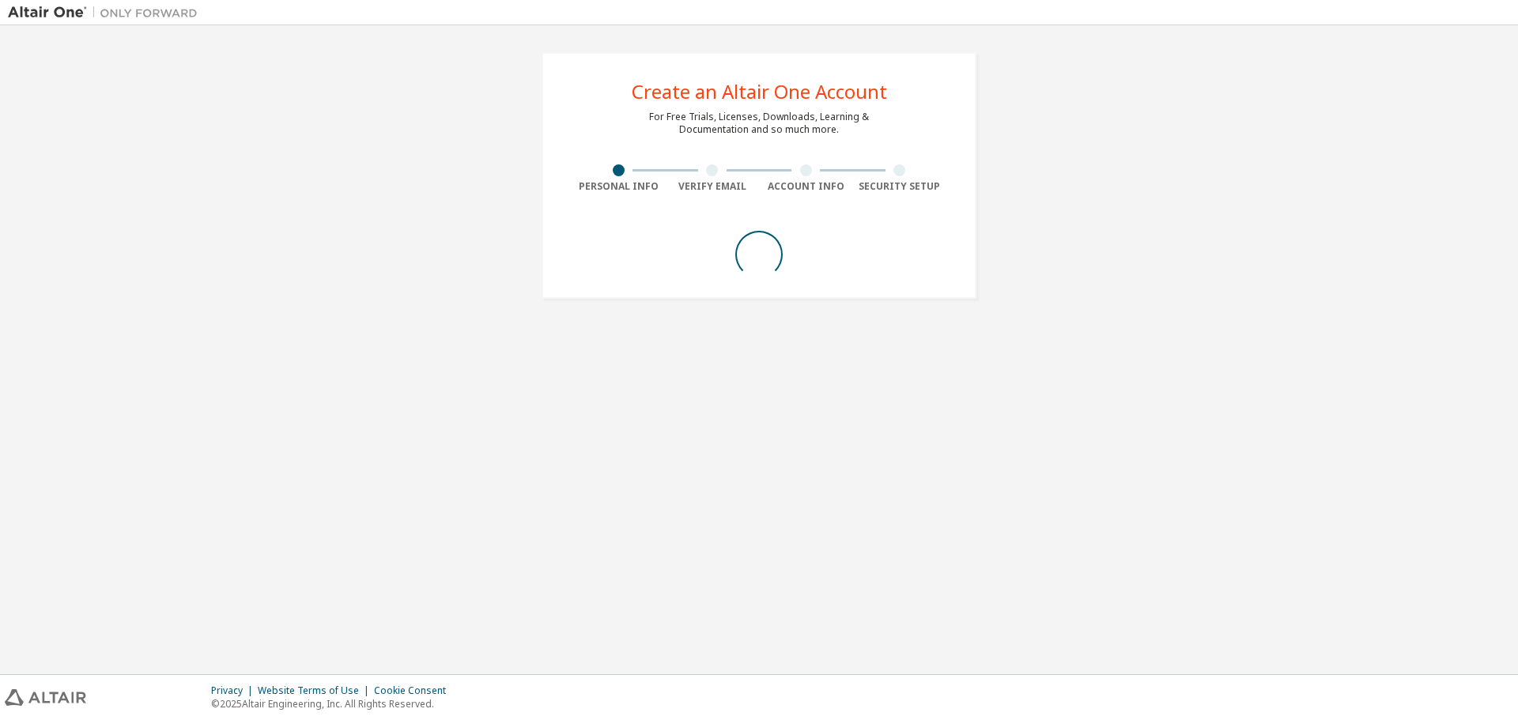 The height and width of the screenshot is (720, 1518). What do you see at coordinates (45, 697) in the screenshot?
I see `img: altair_logo.svg` at bounding box center [45, 697].